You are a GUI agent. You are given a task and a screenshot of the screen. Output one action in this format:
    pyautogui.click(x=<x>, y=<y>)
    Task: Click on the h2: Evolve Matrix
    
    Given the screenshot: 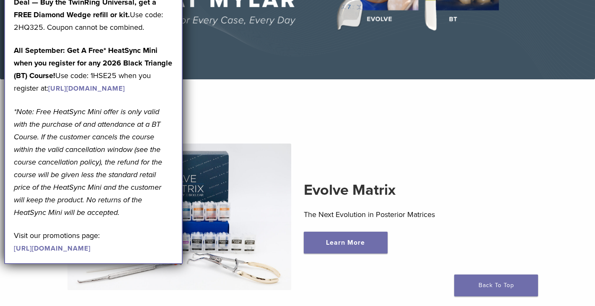 What is the action you would take?
    pyautogui.click(x=416, y=190)
    